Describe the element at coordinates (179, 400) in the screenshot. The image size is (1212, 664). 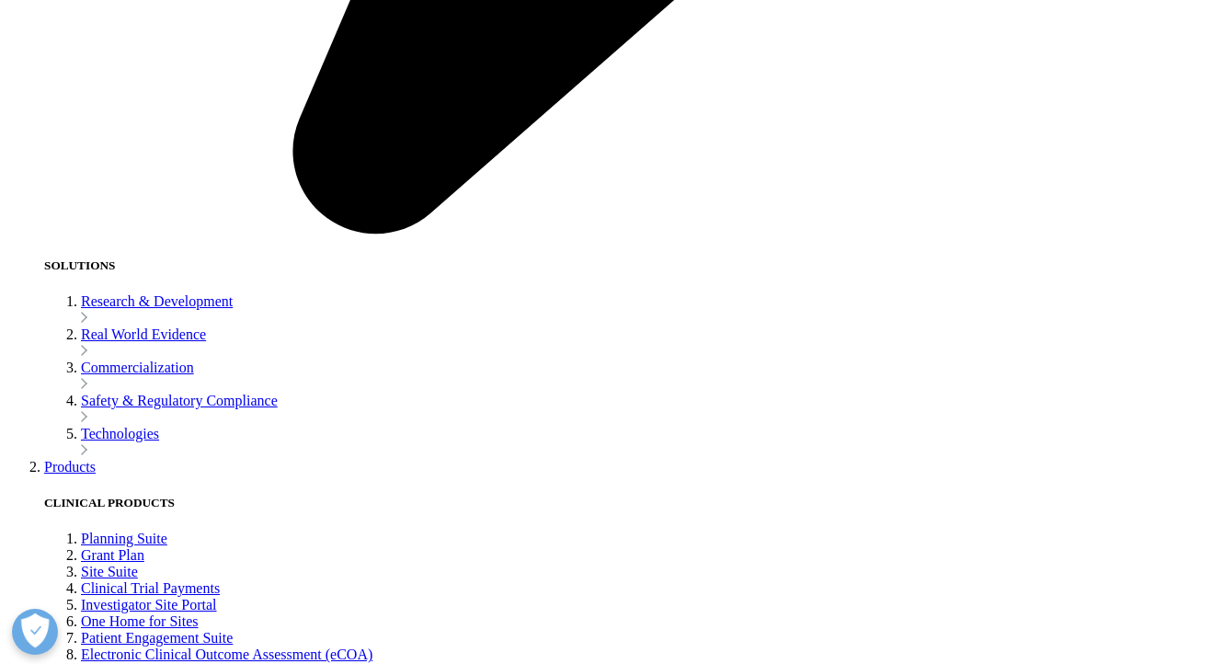
I see `a: Safety & Regulatory Compliance` at that location.